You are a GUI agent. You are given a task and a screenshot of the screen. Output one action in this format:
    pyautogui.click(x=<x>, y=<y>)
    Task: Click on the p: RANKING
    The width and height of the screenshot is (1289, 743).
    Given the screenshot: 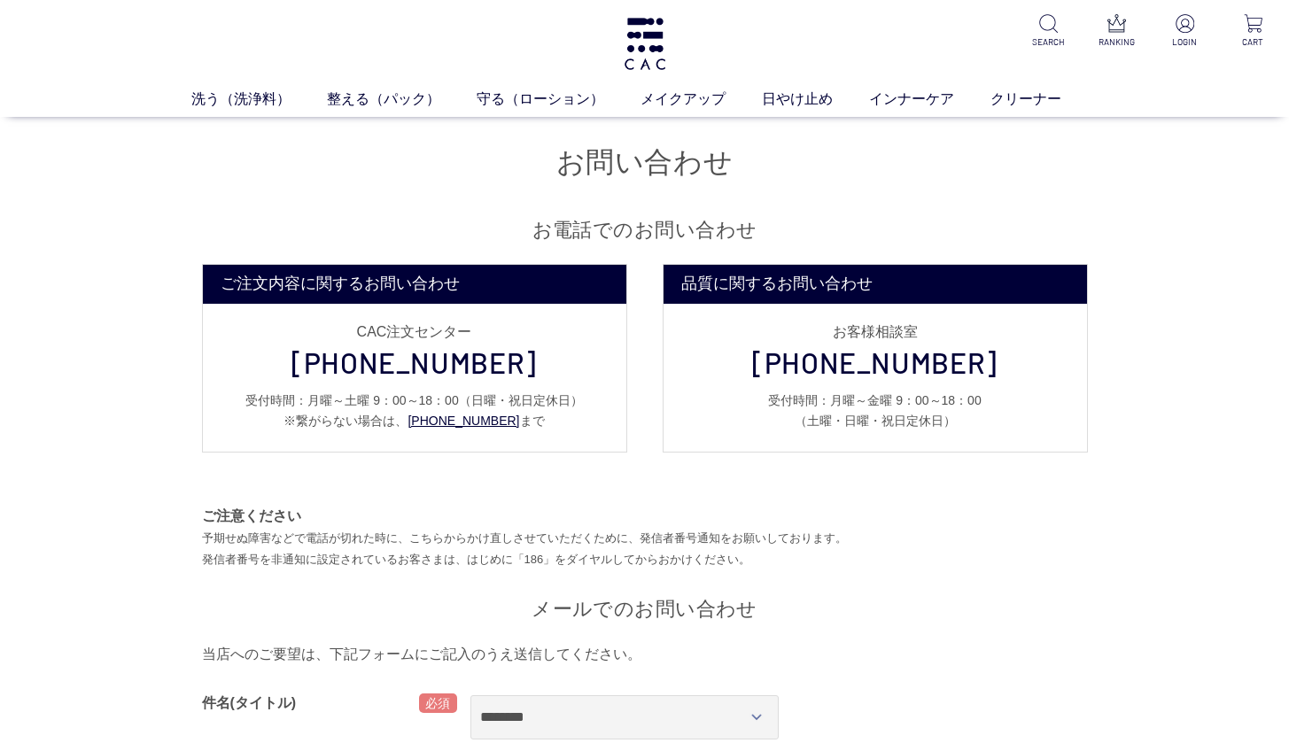 What is the action you would take?
    pyautogui.click(x=1116, y=42)
    